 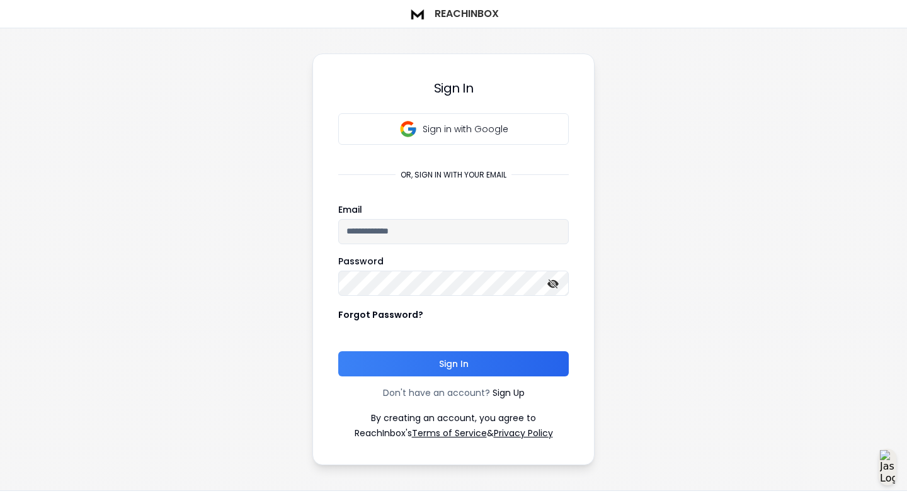 I want to click on p: Forgot Password?, so click(x=380, y=315).